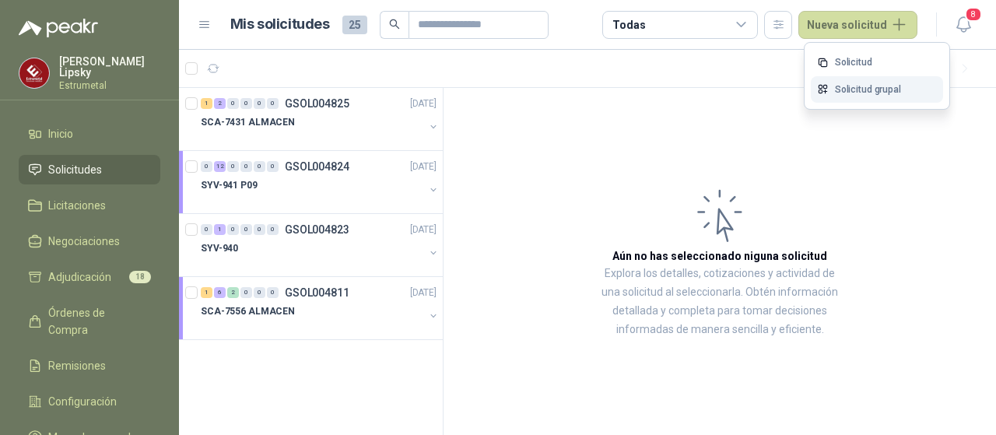  What do you see at coordinates (877, 90) in the screenshot?
I see `a: Solicitud grupal` at bounding box center [877, 90].